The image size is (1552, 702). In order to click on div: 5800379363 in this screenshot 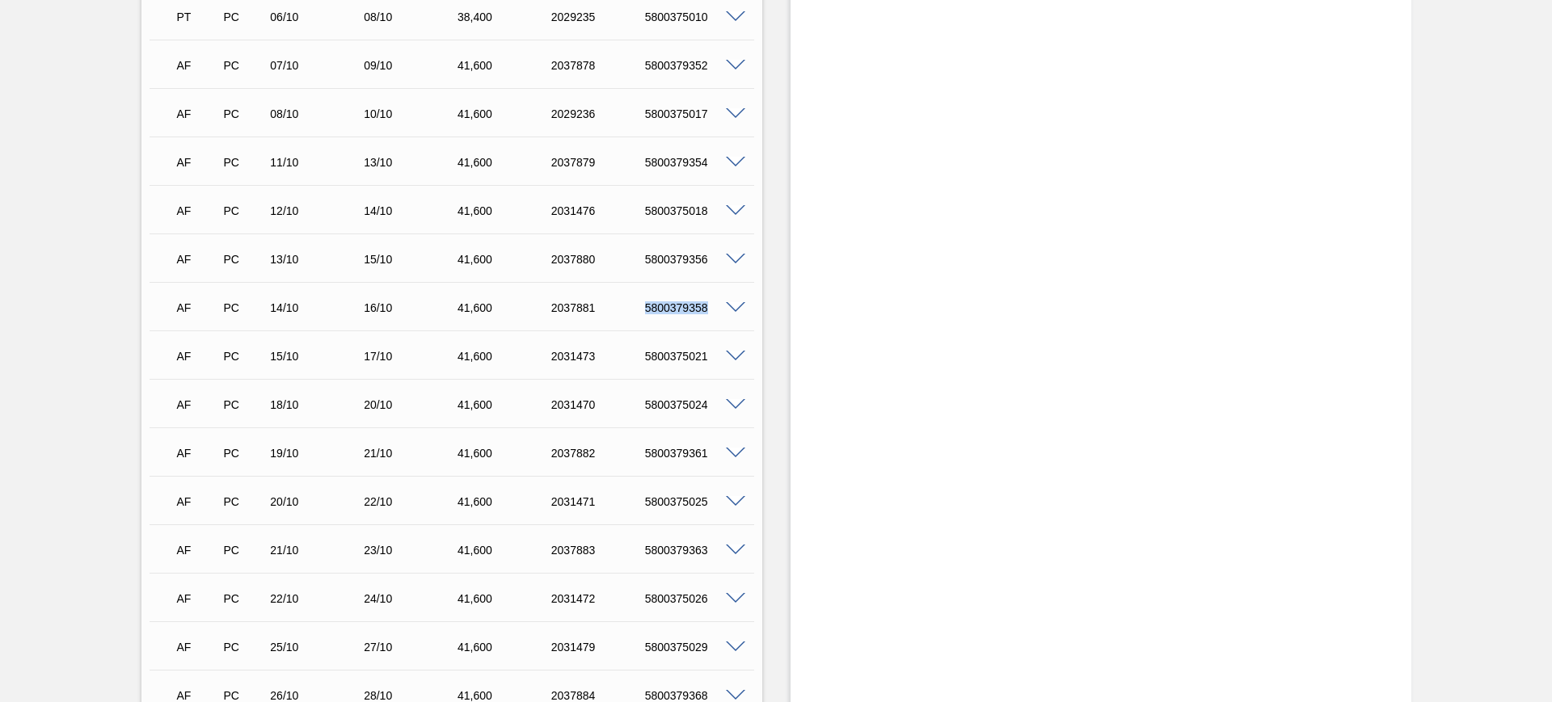, I will do `click(693, 550)`.